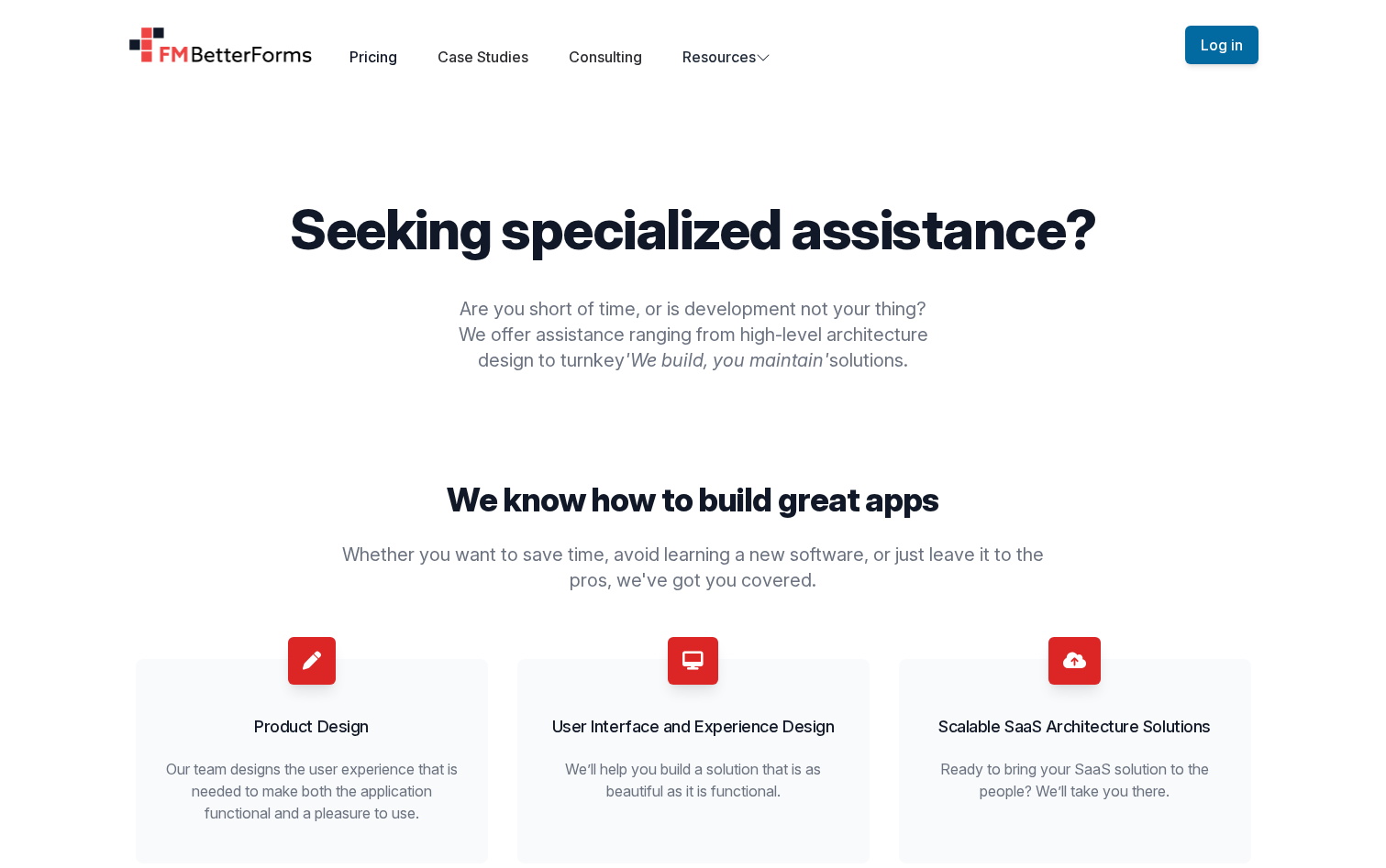 The width and height of the screenshot is (1386, 868). What do you see at coordinates (312, 792) in the screenshot?
I see `p: Our team designs the user experience that is needed to make both the application functional and a...` at bounding box center [312, 792].